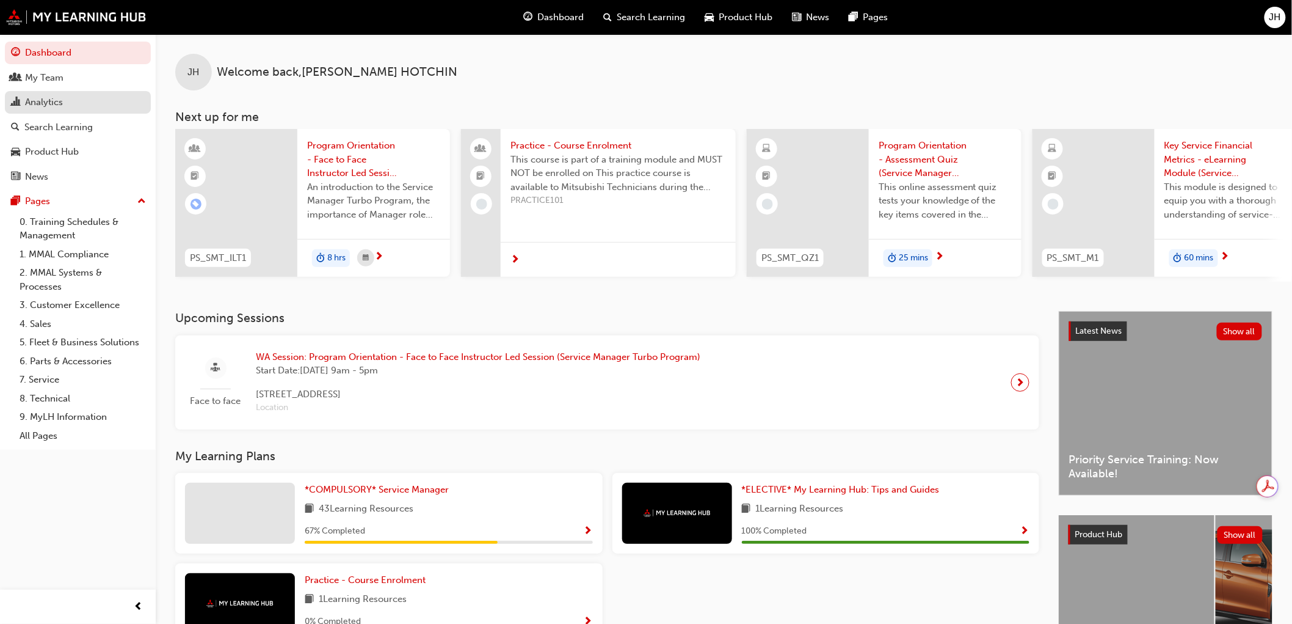 The width and height of the screenshot is (1292, 624). I want to click on a: 6. Parts & Accessories, so click(82, 361).